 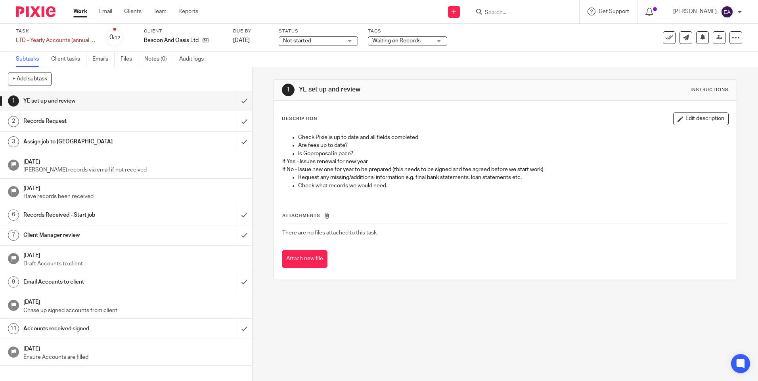 What do you see at coordinates (129, 59) in the screenshot?
I see `a: Files` at bounding box center [129, 59].